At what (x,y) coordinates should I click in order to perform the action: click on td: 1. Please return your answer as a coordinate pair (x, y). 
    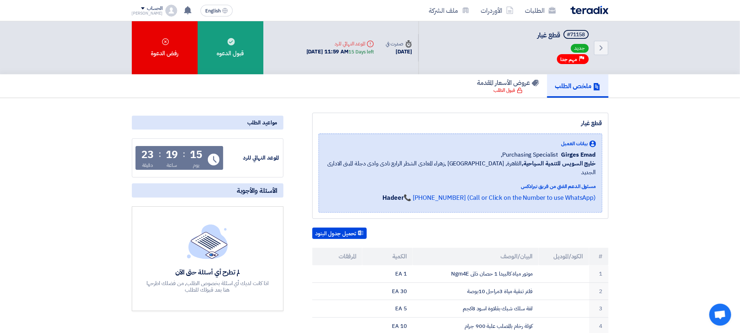
    Looking at the image, I should click on (599, 273).